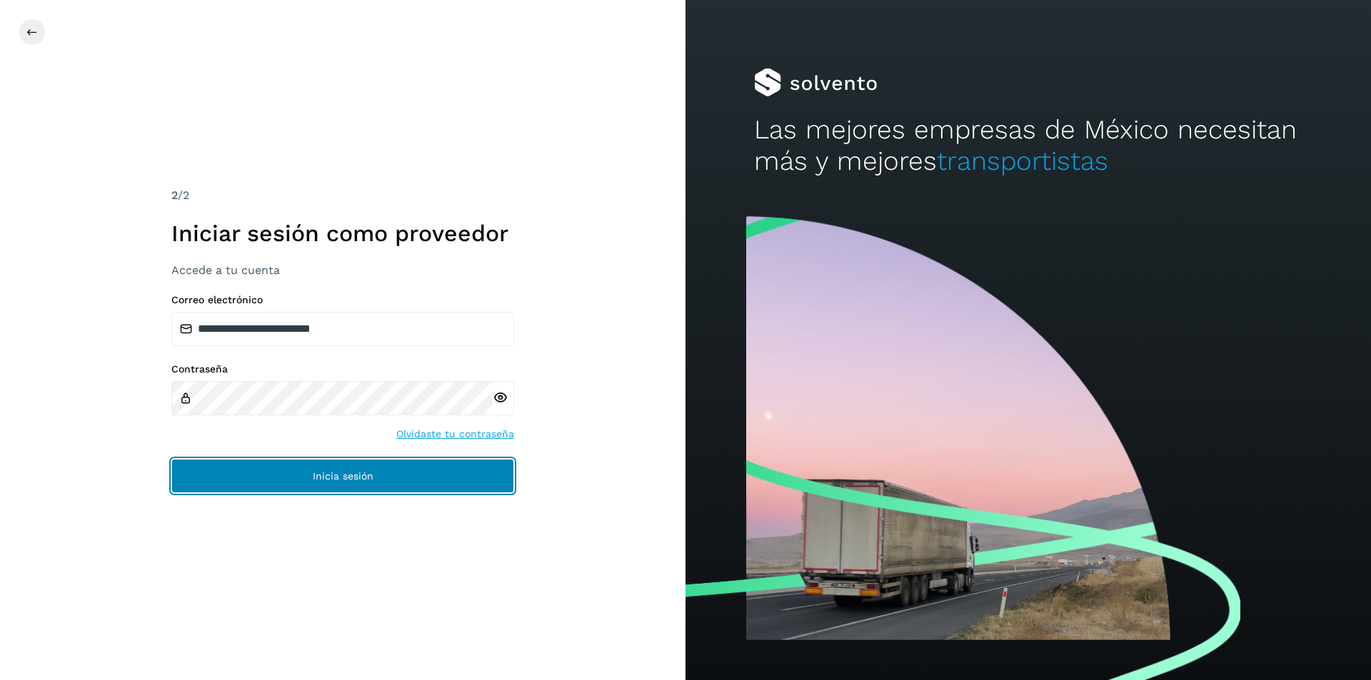 The image size is (1371, 680). I want to click on label: Correo electrónico, so click(343, 300).